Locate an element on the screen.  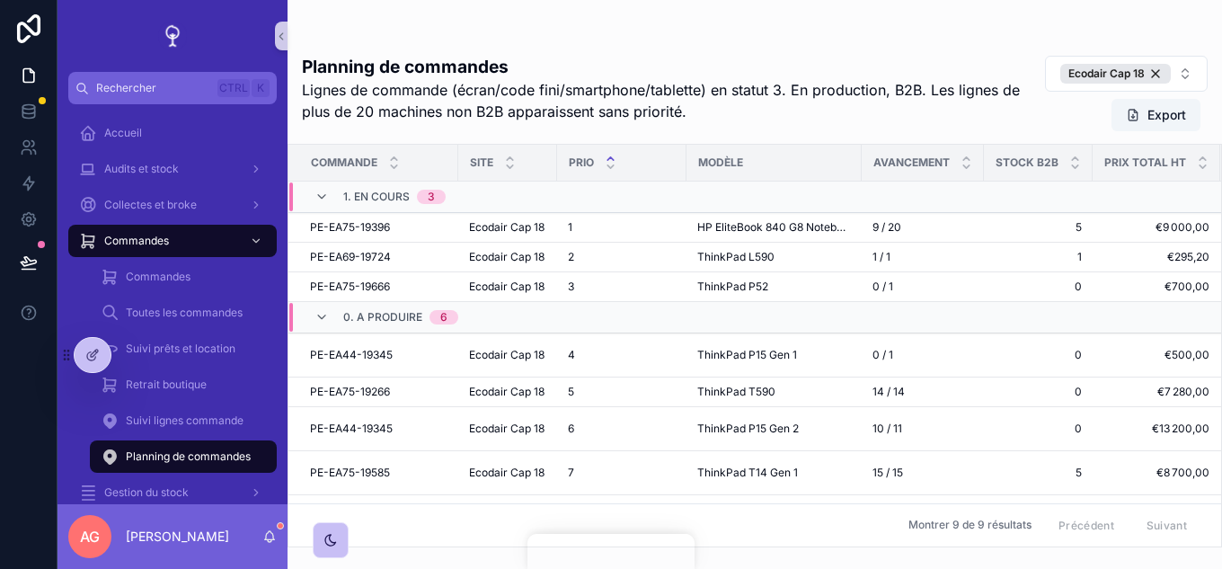
a: Suivi prêts et location is located at coordinates (183, 349).